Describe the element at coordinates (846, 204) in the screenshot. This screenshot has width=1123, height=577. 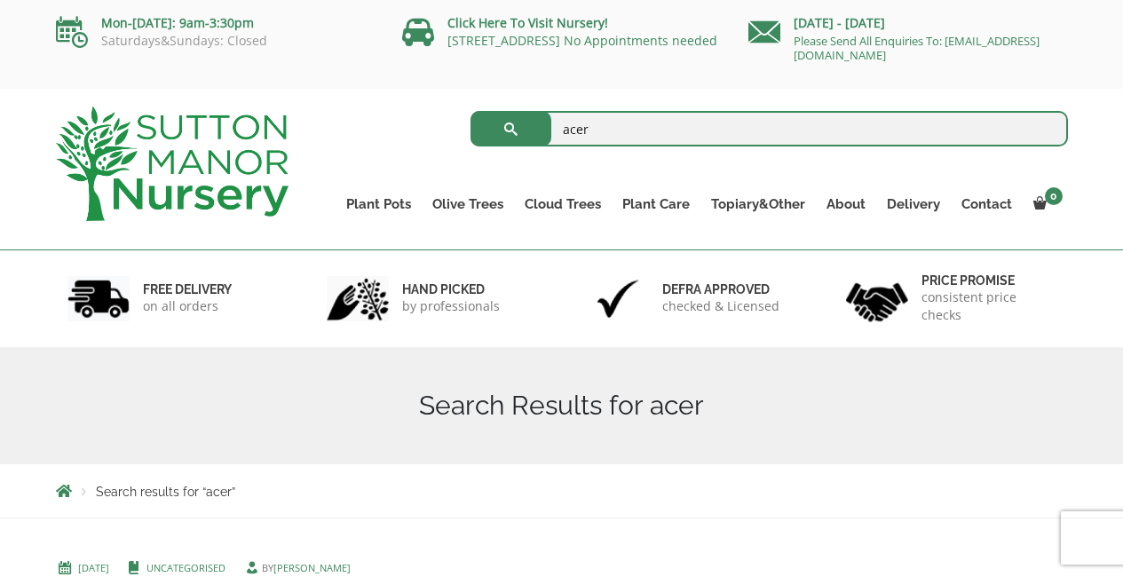
I see `a: About` at that location.